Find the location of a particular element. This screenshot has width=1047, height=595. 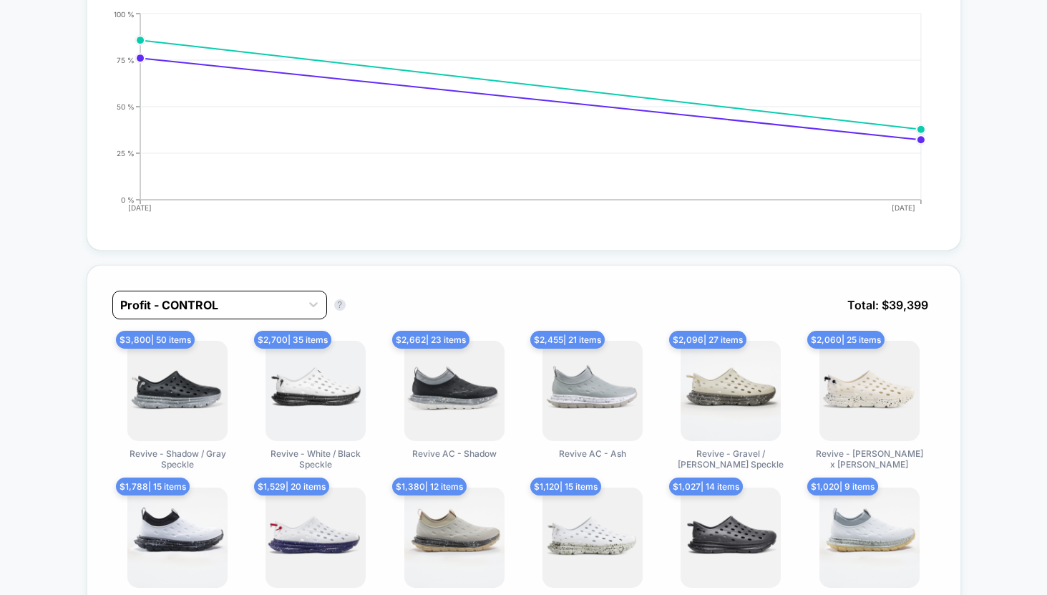

img: Revive AC - White / Black is located at coordinates (178, 538).